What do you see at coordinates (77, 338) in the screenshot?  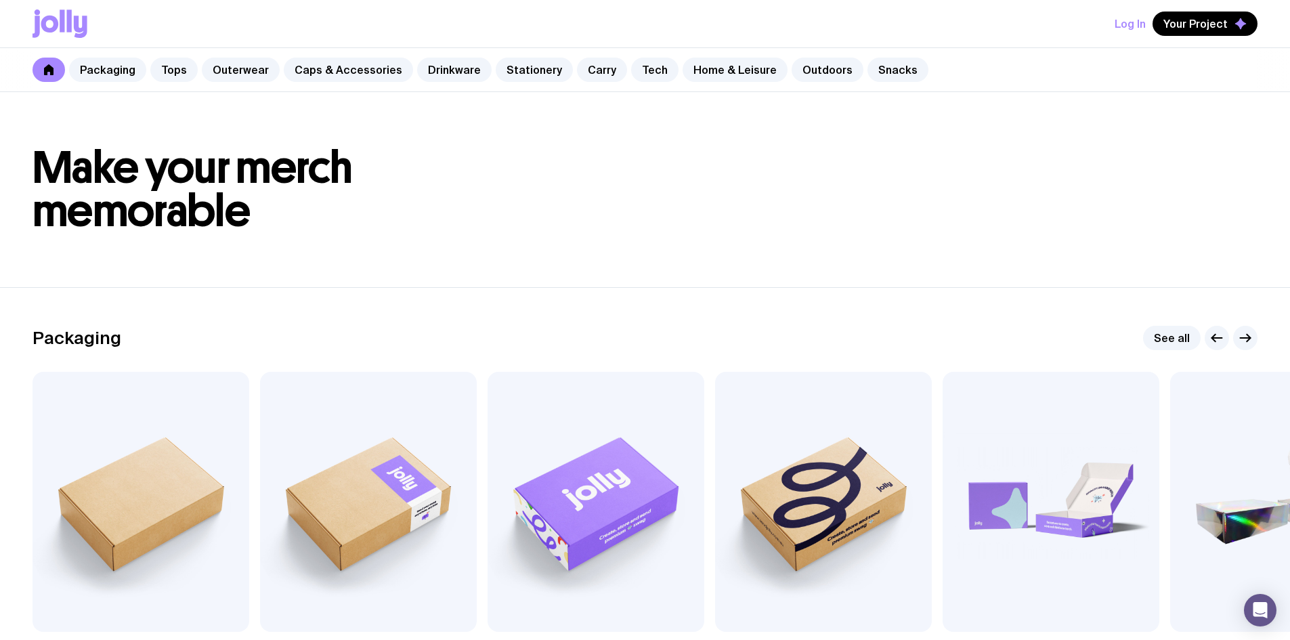 I see `h2: Packaging` at bounding box center [77, 338].